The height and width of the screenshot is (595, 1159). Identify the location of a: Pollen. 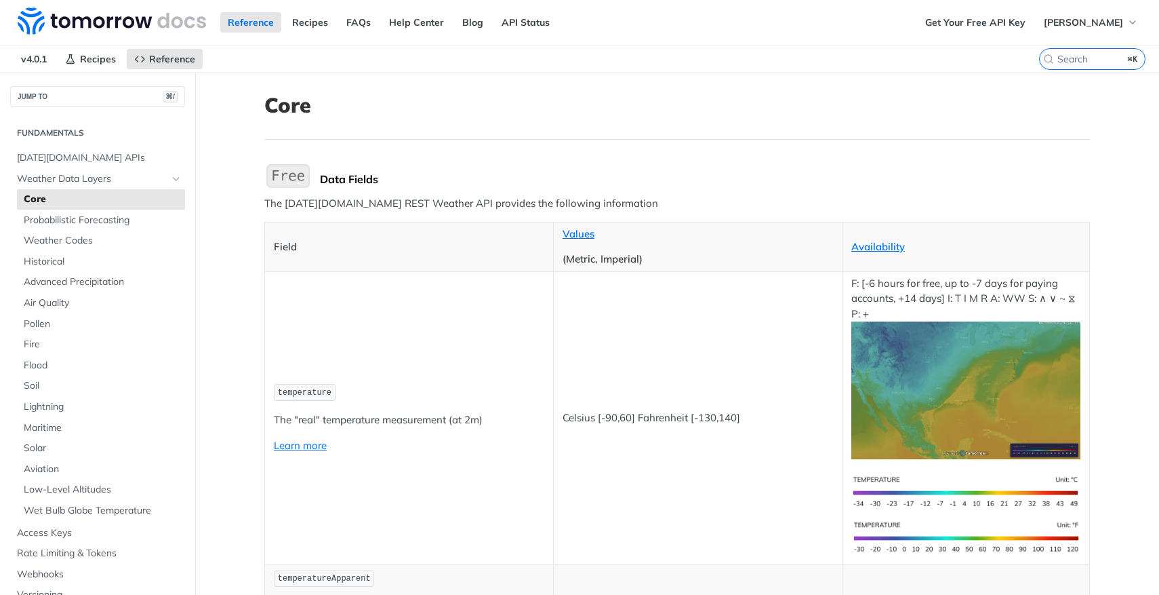
(101, 324).